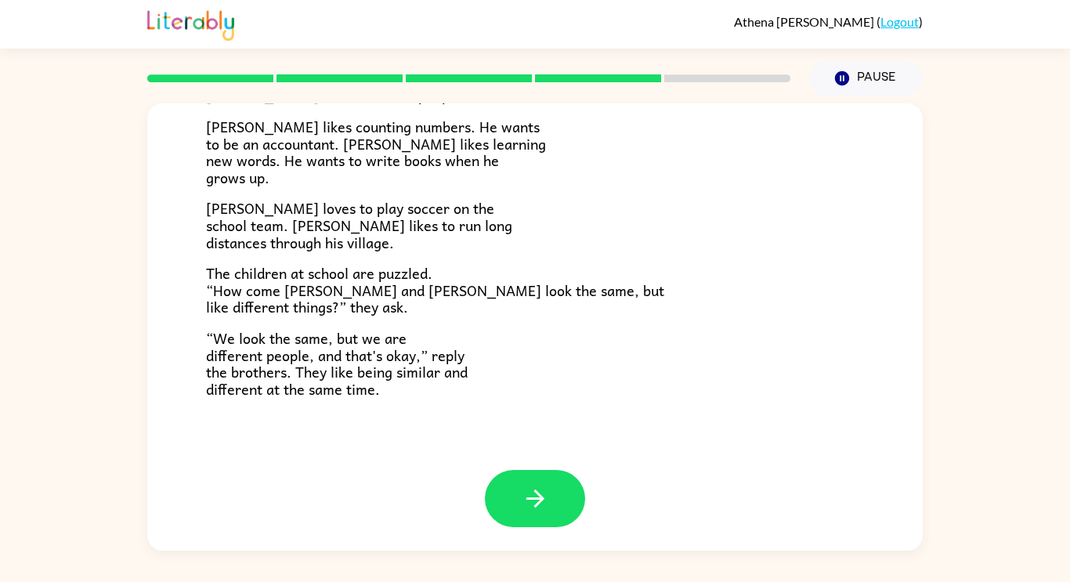 The height and width of the screenshot is (582, 1070). Describe the element at coordinates (899, 21) in the screenshot. I see `a: Logout` at that location.